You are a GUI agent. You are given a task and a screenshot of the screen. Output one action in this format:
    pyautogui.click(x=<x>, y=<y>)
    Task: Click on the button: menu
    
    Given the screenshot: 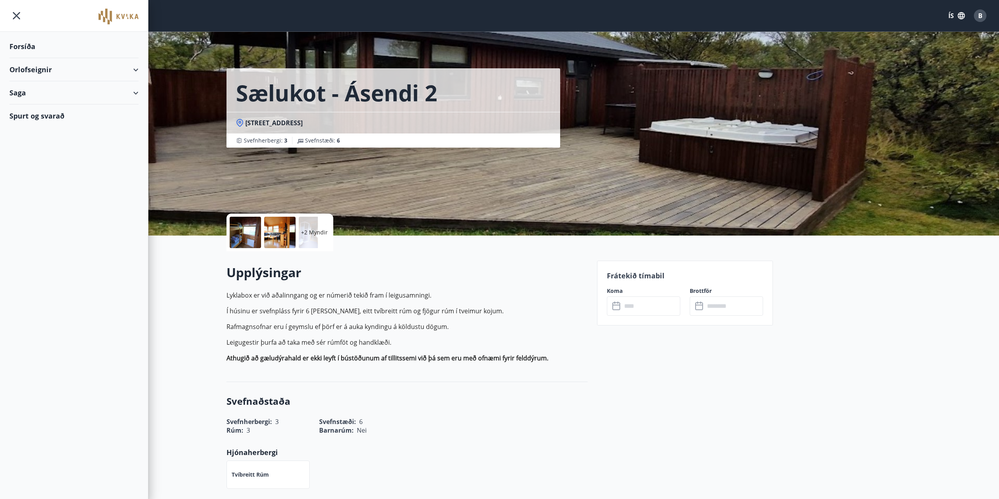 What is the action you would take?
    pyautogui.click(x=16, y=16)
    